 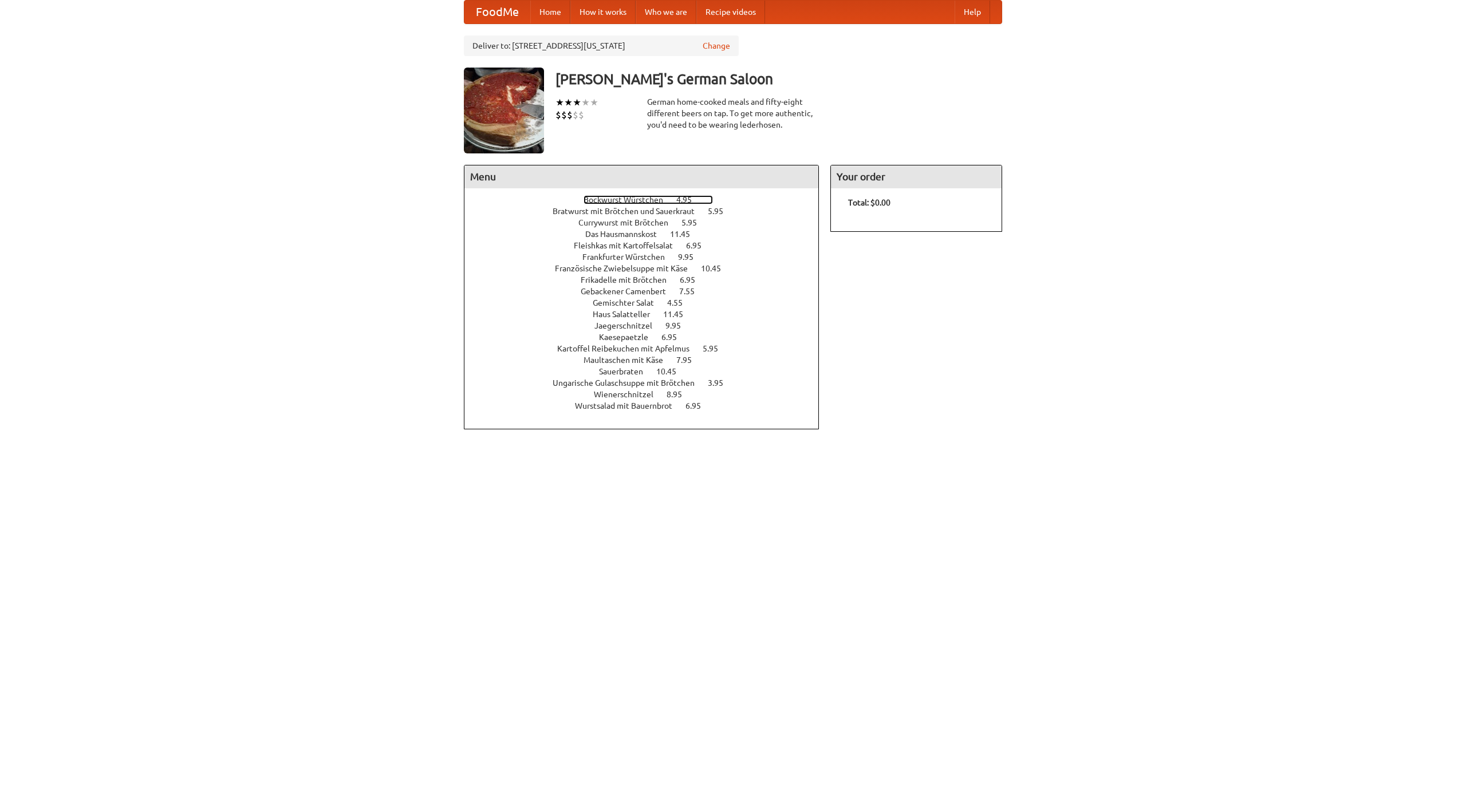 What do you see at coordinates (629, 223) in the screenshot?
I see `span: Currywurst mit Brötchen` at bounding box center [629, 223].